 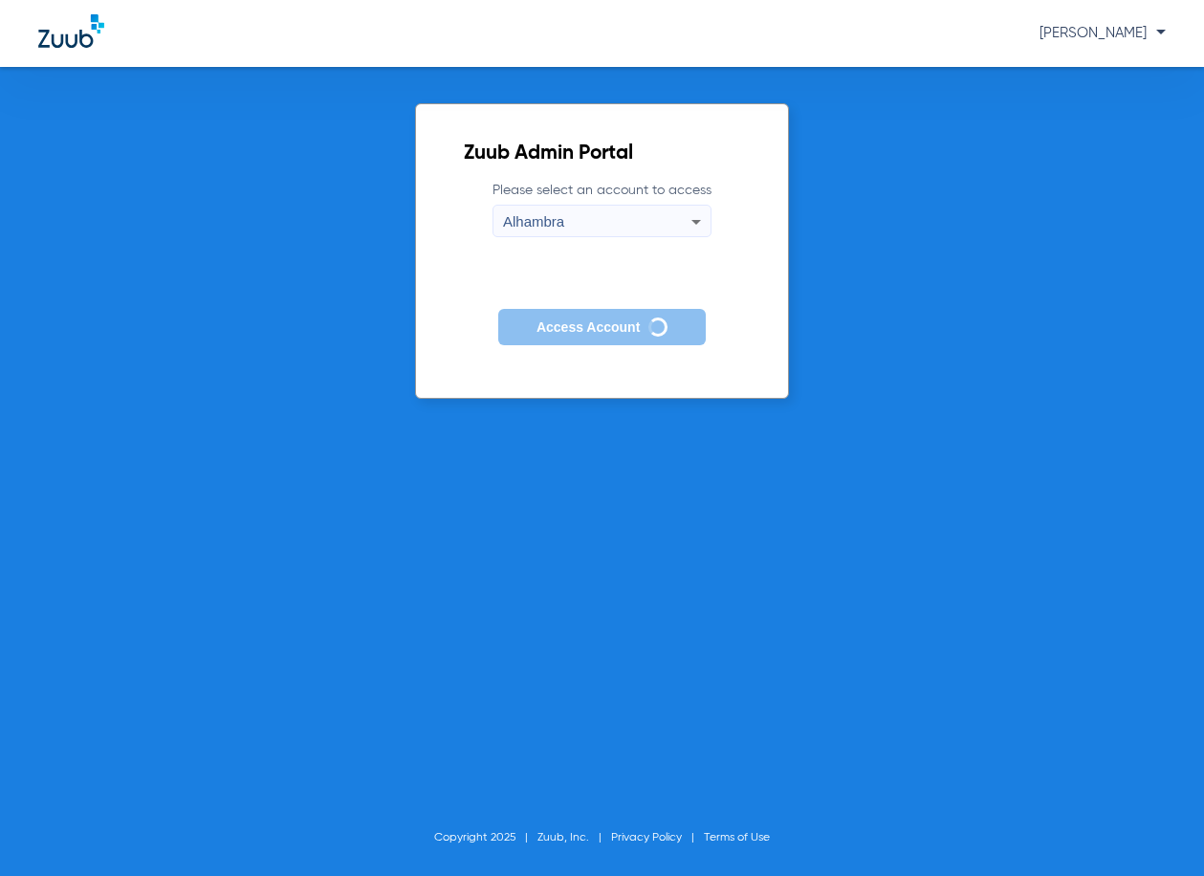 I want to click on span: Alhambra, so click(x=534, y=221).